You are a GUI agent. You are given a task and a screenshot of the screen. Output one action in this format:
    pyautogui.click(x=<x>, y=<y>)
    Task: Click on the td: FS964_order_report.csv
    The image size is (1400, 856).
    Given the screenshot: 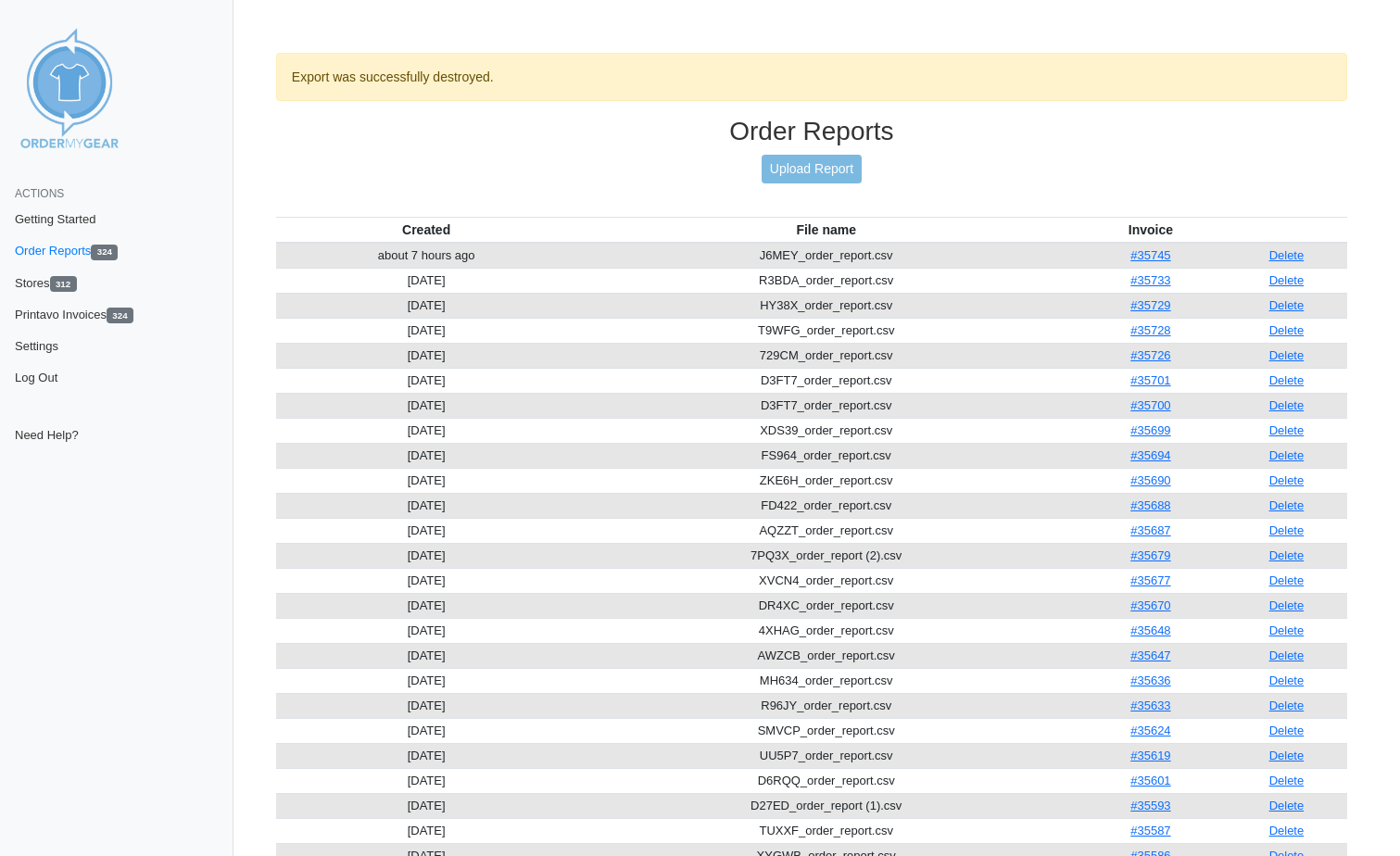 What is the action you would take?
    pyautogui.click(x=825, y=455)
    